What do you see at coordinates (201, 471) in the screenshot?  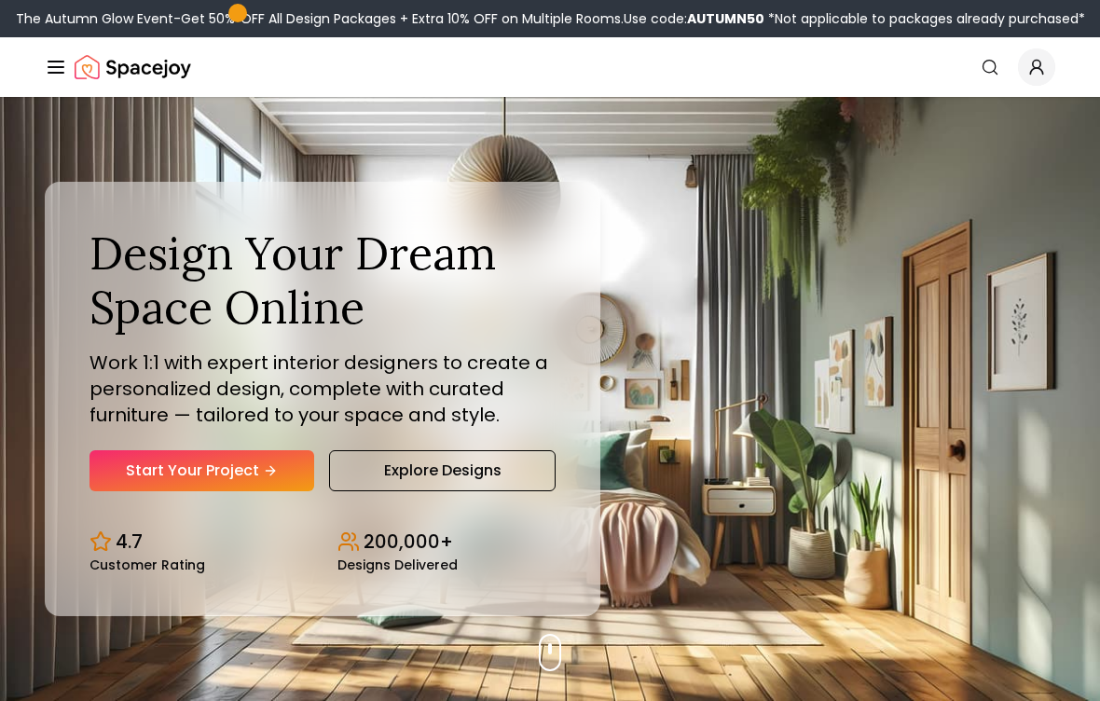 I see `a: Start Your Project` at bounding box center [201, 471].